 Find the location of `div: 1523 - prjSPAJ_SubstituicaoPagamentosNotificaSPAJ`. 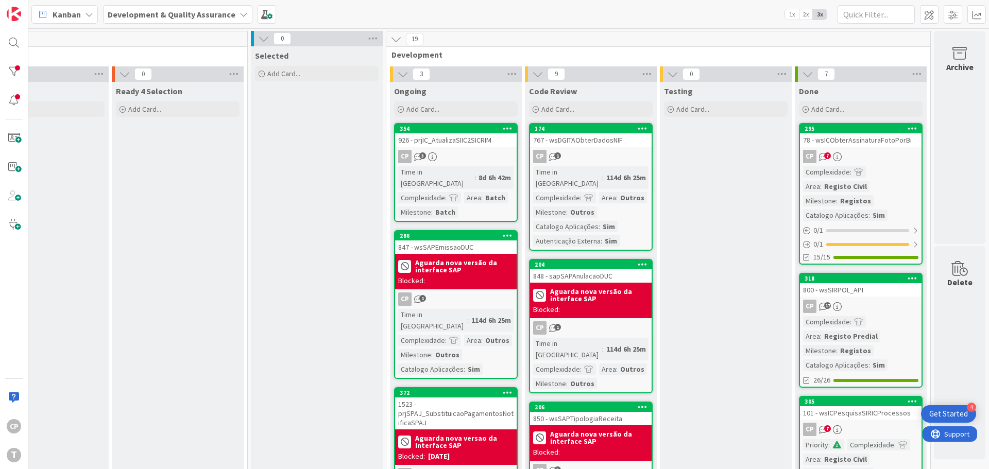

div: 1523 - prjSPAJ_SubstituicaoPagamentosNotificaSPAJ is located at coordinates (456, 413).